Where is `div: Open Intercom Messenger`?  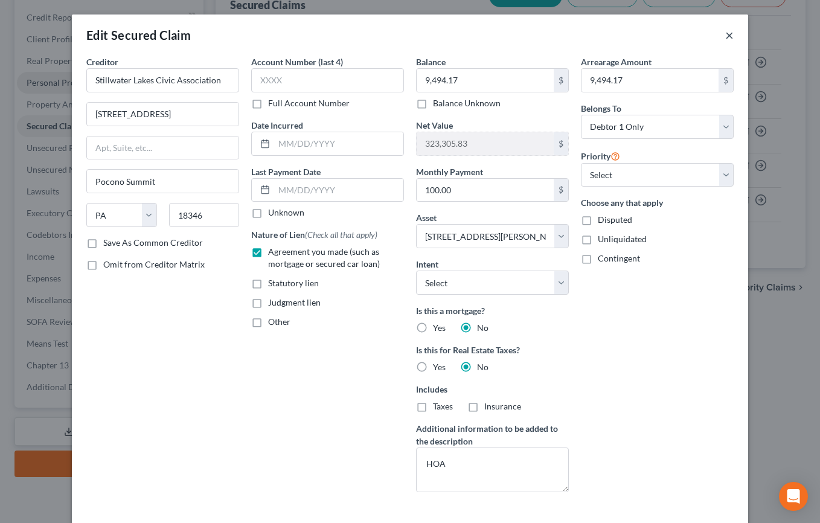 div: Open Intercom Messenger is located at coordinates (793, 496).